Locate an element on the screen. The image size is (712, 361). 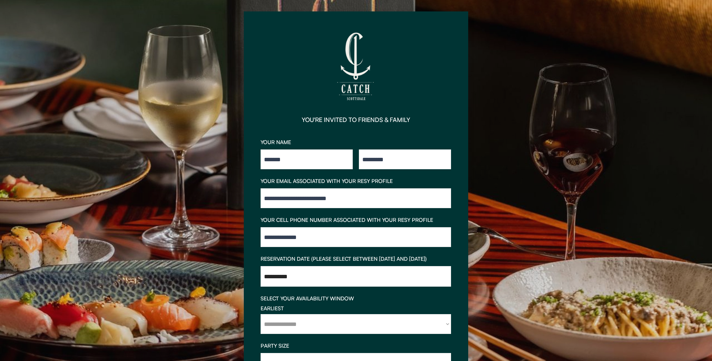
div: PARTY SIZE is located at coordinates (356, 346).